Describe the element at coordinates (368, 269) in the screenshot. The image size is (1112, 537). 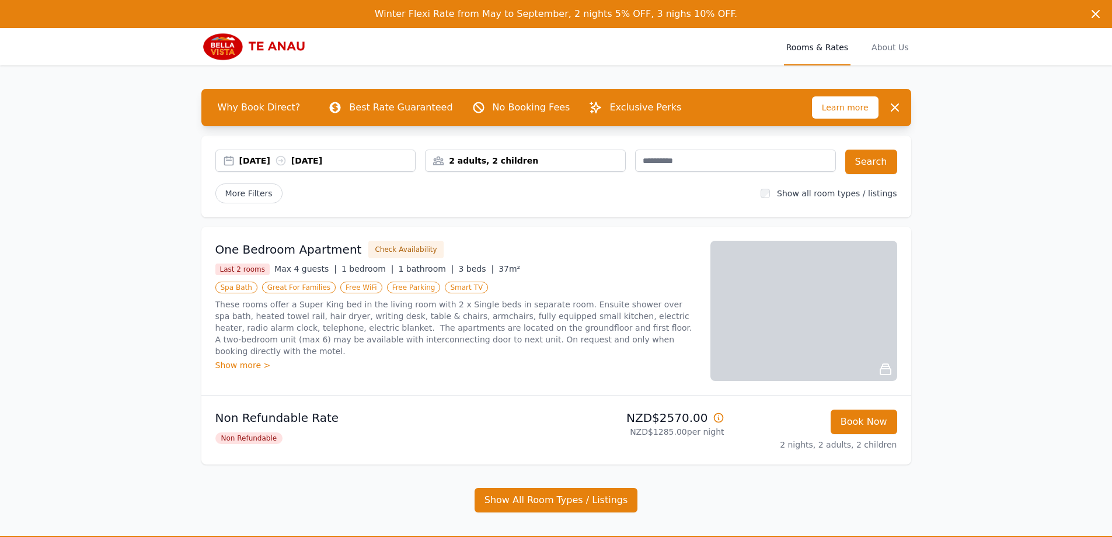
I see `span: 1 bedroom |` at that location.